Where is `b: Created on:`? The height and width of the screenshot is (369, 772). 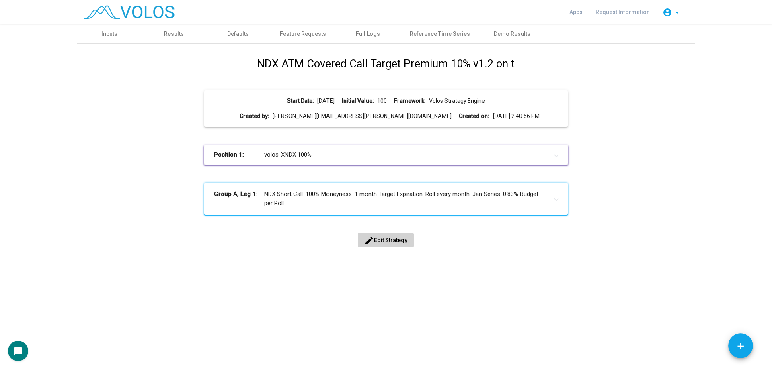
b: Created on: is located at coordinates (474, 116).